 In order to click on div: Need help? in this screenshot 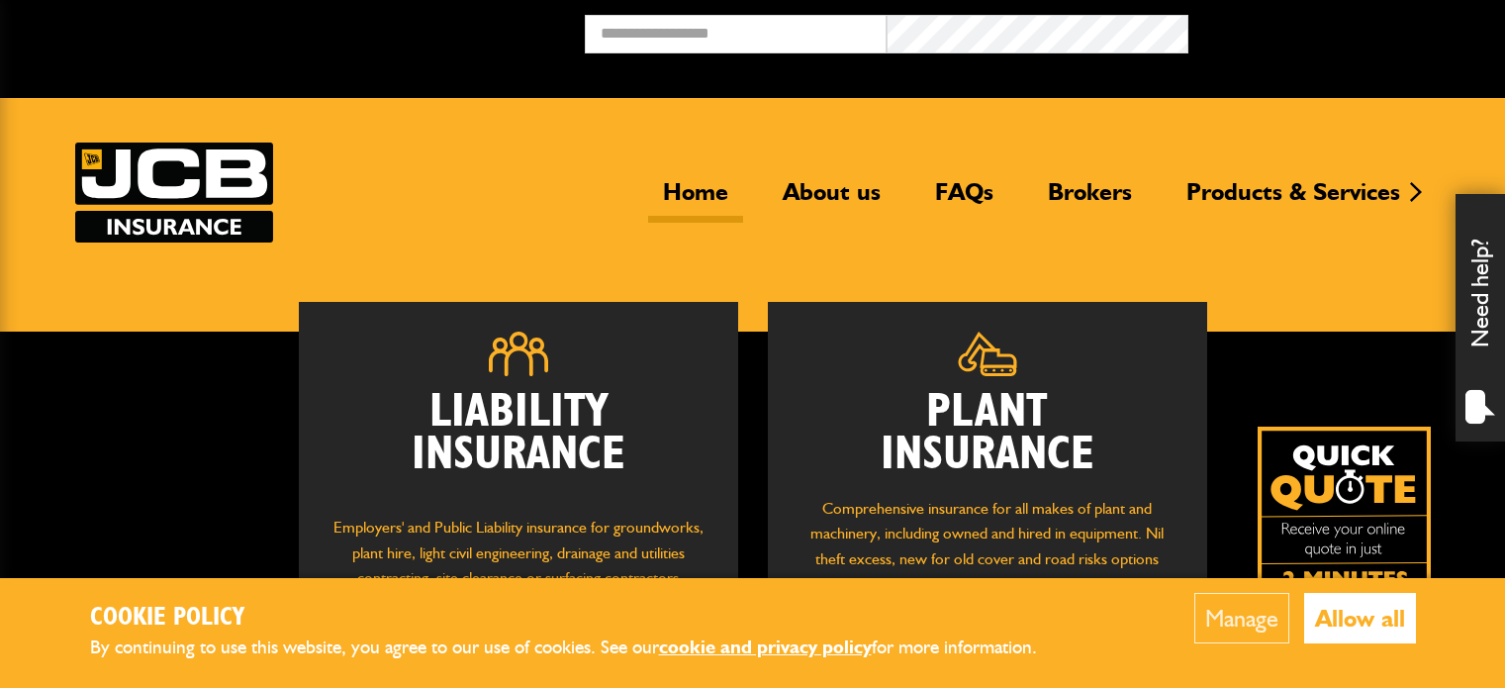, I will do `click(1480, 318)`.